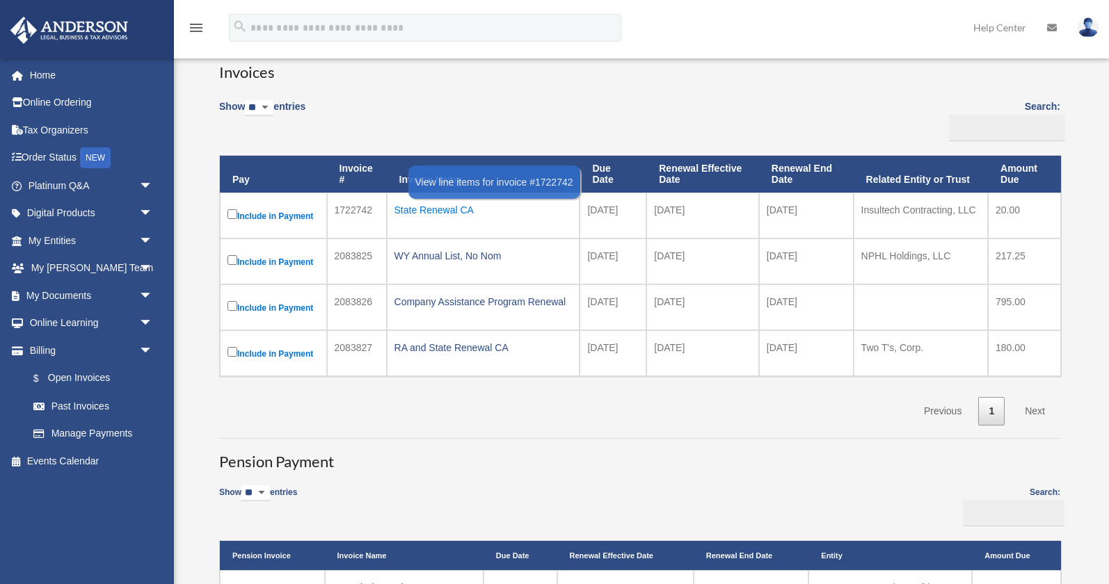 This screenshot has width=1109, height=584. What do you see at coordinates (92, 296) in the screenshot?
I see `a: My Documentsarrow_drop_down` at bounding box center [92, 296].